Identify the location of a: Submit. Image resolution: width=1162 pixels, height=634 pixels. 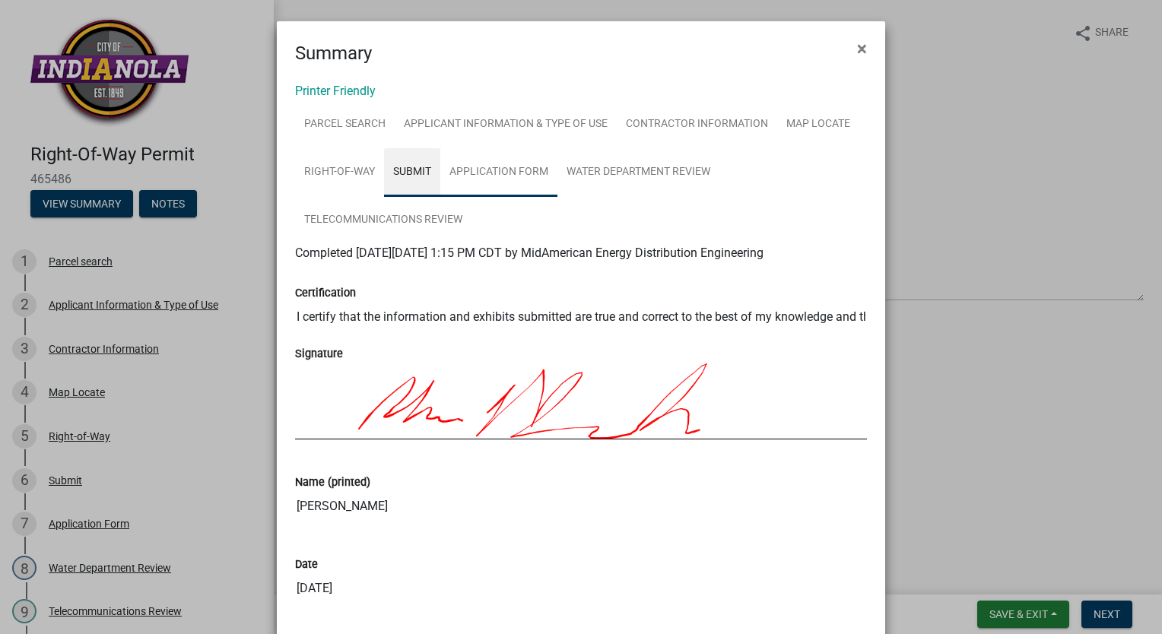
(412, 173).